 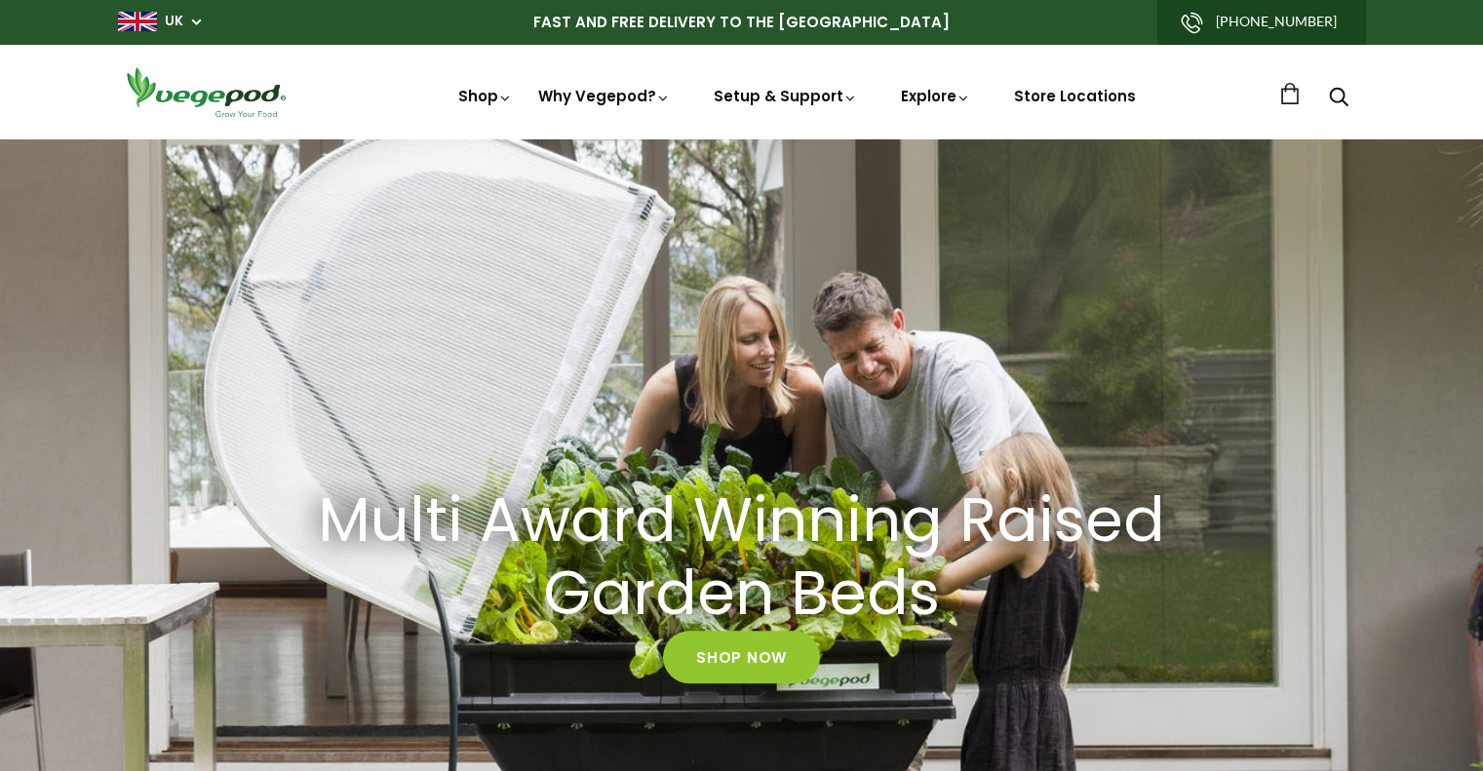 I want to click on a: Store Locations, so click(x=1074, y=96).